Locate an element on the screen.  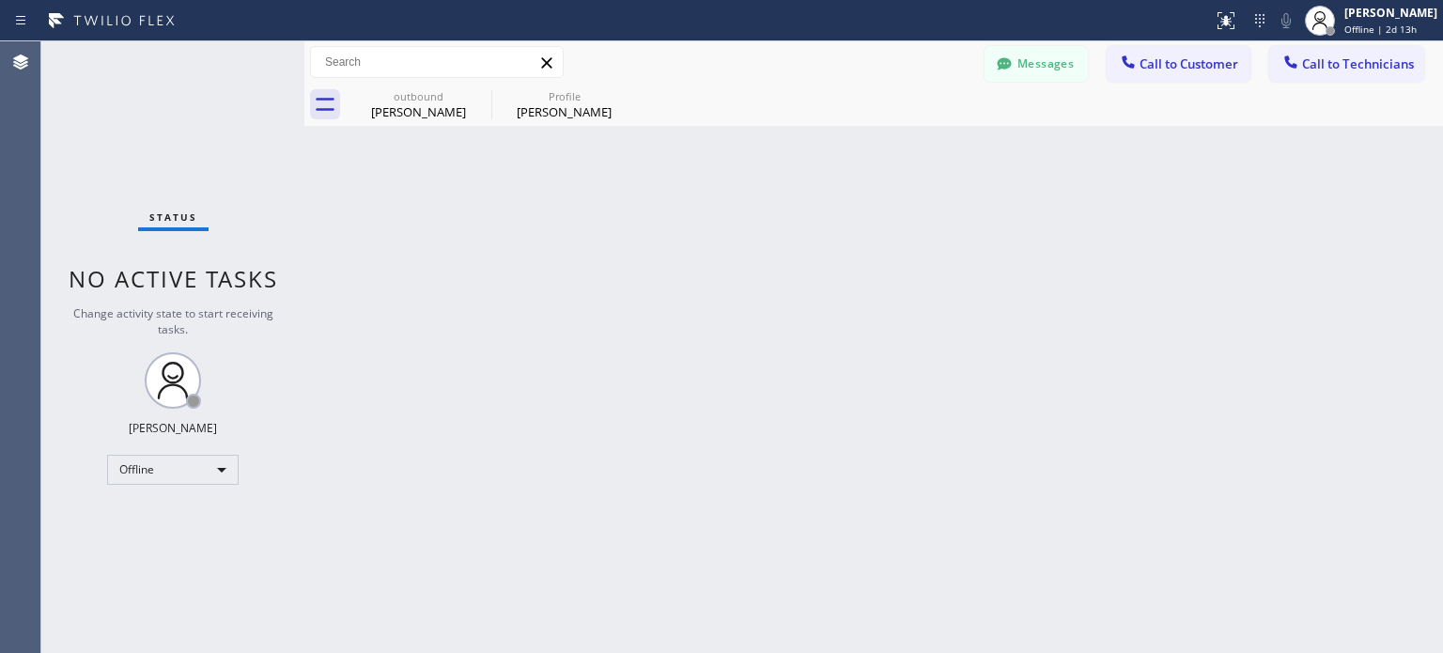
div: outbound is located at coordinates (418, 96).